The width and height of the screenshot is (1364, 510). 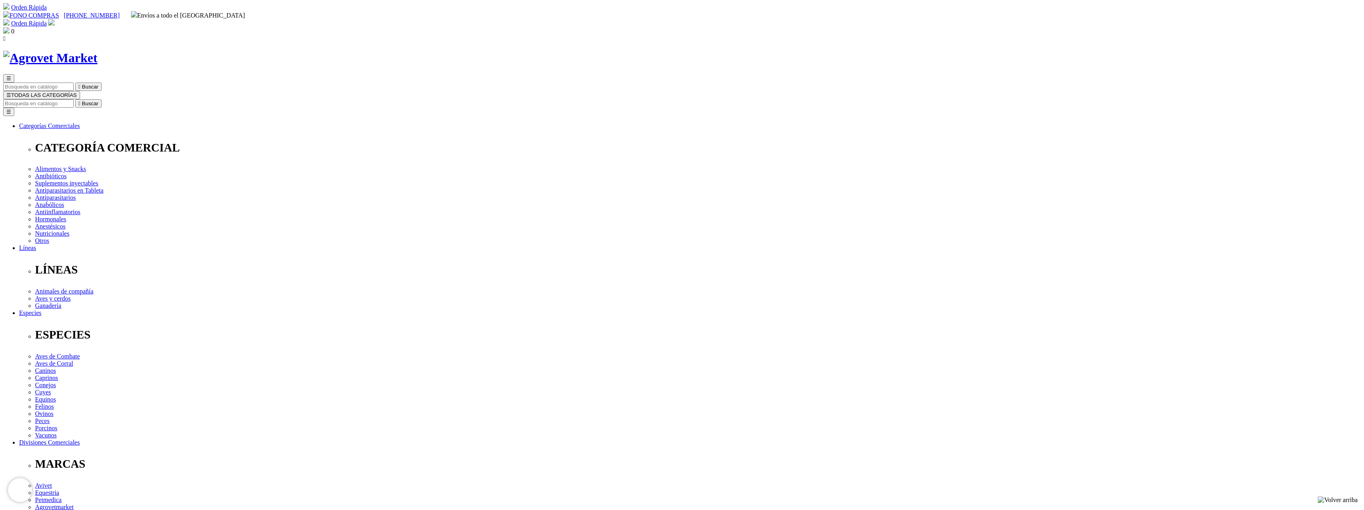 What do you see at coordinates (42, 240) in the screenshot?
I see `a: Otros` at bounding box center [42, 240].